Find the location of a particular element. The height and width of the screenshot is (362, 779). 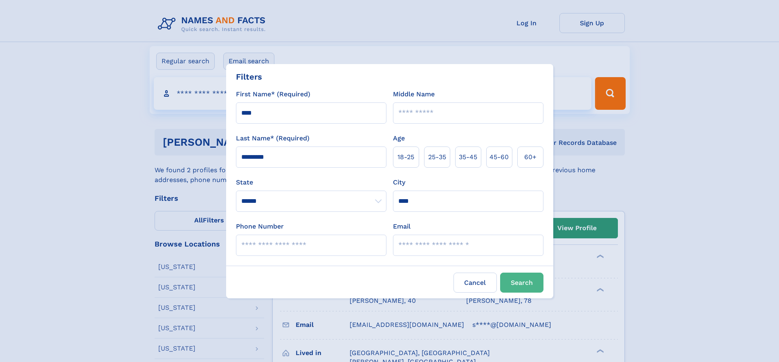

span: 45‑60 is located at coordinates (499, 157).